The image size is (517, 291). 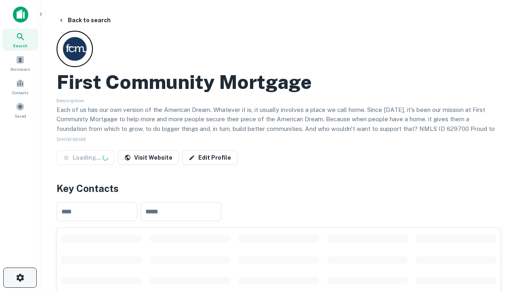 I want to click on span: SHOW MORE, so click(x=72, y=139).